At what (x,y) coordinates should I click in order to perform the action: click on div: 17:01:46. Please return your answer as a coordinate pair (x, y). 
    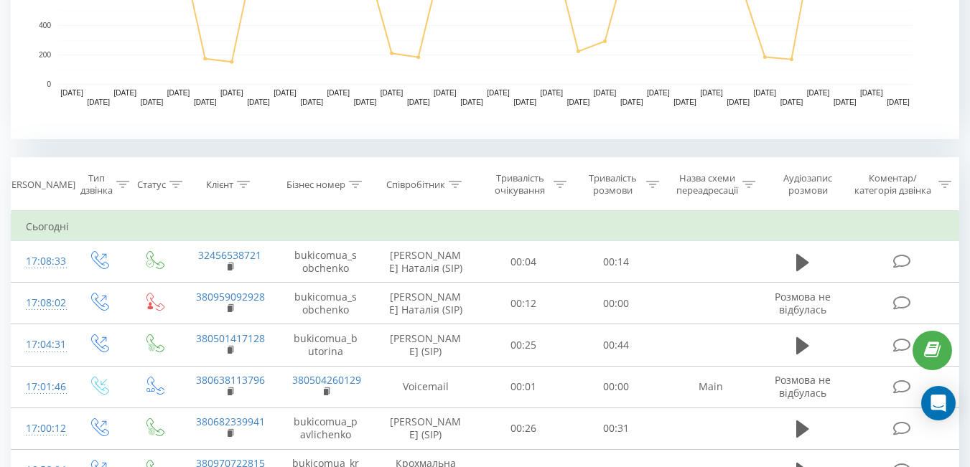
    Looking at the image, I should click on (41, 387).